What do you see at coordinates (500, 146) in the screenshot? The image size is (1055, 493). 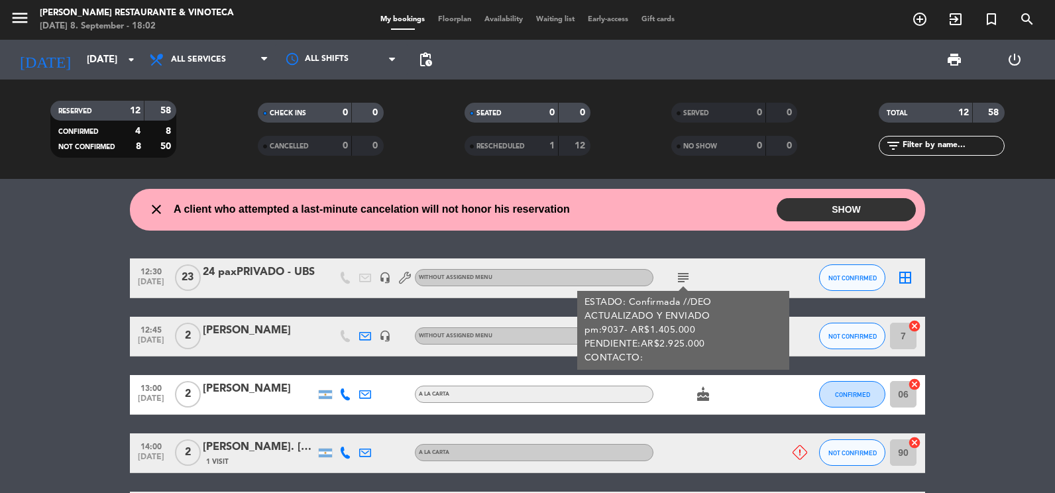 I see `span: RESCHEDULED` at bounding box center [500, 146].